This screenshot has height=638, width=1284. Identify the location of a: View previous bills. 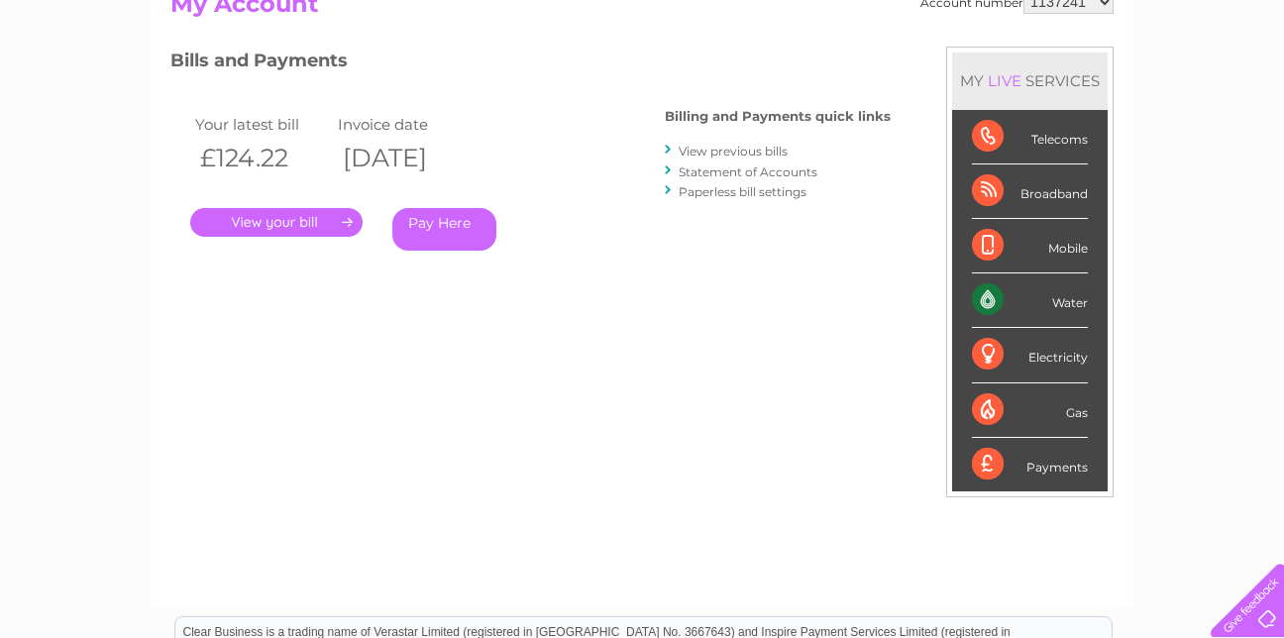
(733, 151).